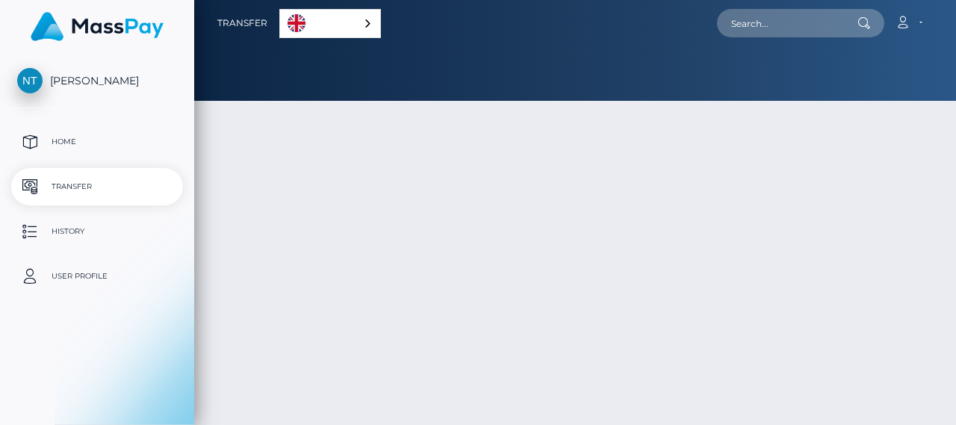 The height and width of the screenshot is (425, 956). What do you see at coordinates (97, 232) in the screenshot?
I see `p: History` at bounding box center [97, 232].